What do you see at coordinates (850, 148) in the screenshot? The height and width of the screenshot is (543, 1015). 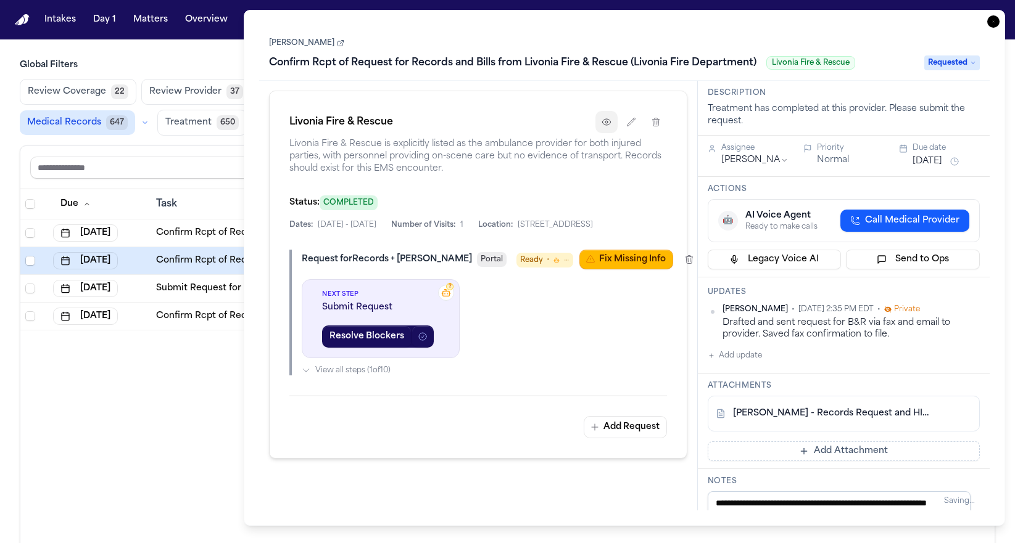 I see `div: Priority` at bounding box center [850, 148].